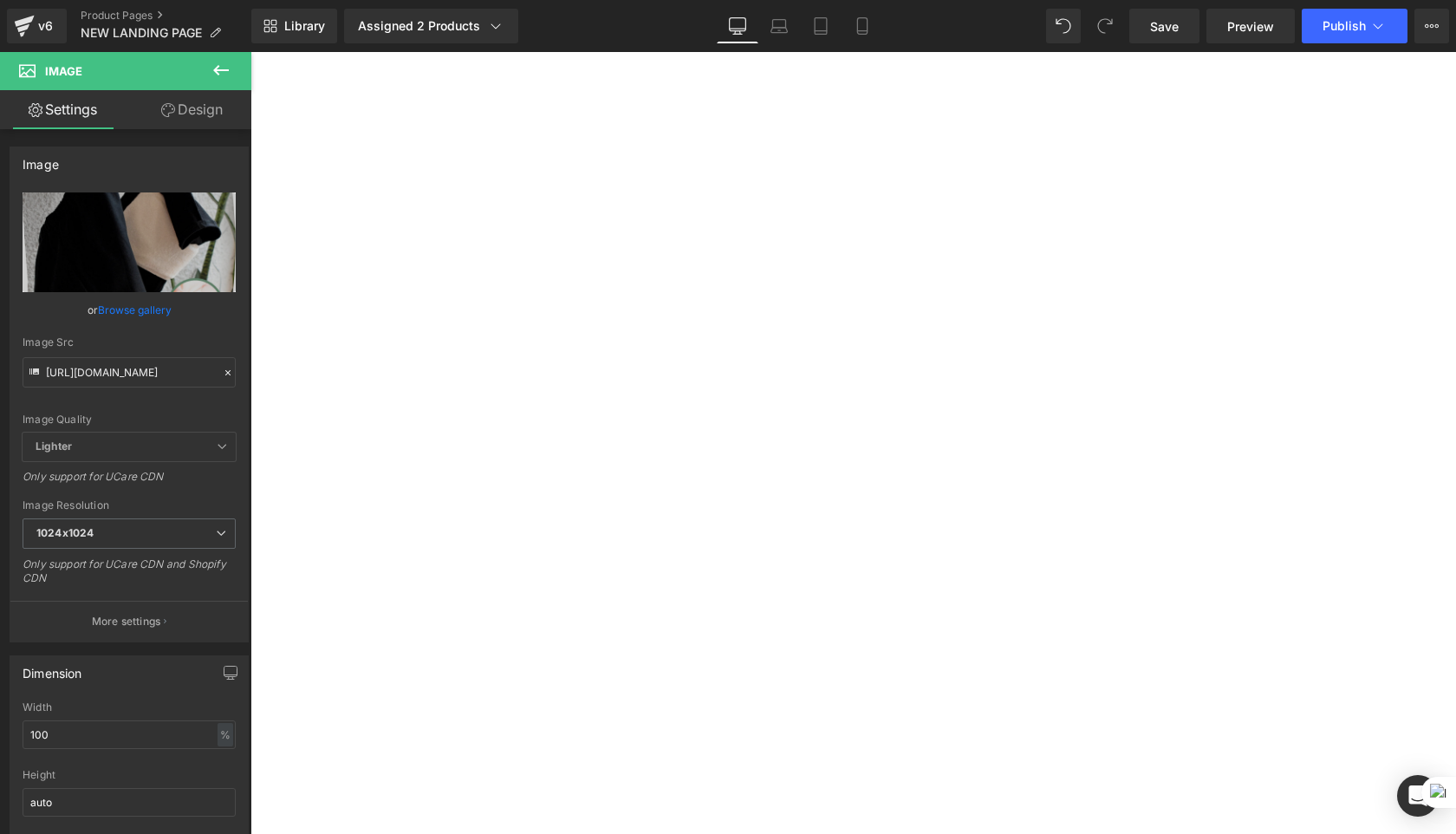 The height and width of the screenshot is (834, 1456). Describe the element at coordinates (1106, 26) in the screenshot. I see `button: Redo` at that location.